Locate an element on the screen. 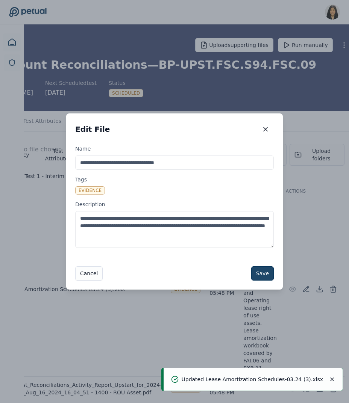  label: Description is located at coordinates (174, 224).